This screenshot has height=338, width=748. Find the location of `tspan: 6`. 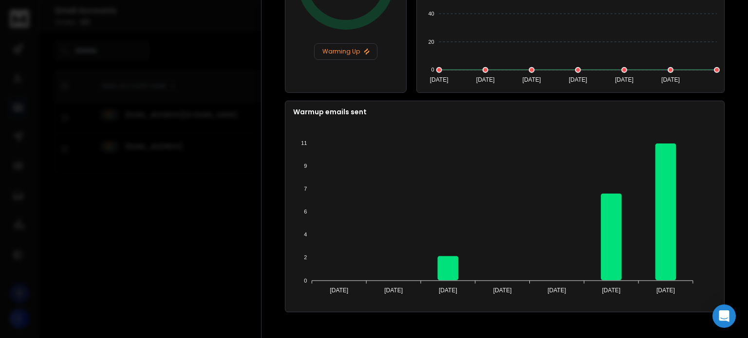

tspan: 6 is located at coordinates (305, 212).